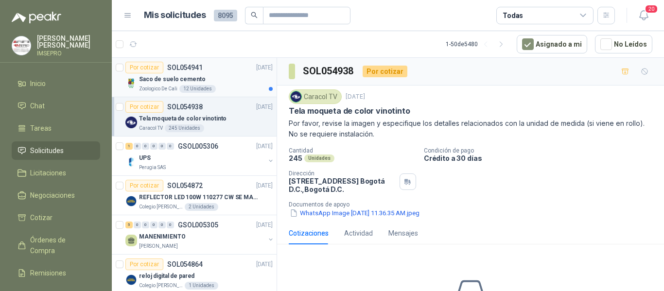 The image size is (664, 291). Describe the element at coordinates (329, 71) in the screenshot. I see `h3: SOL054938` at that location.